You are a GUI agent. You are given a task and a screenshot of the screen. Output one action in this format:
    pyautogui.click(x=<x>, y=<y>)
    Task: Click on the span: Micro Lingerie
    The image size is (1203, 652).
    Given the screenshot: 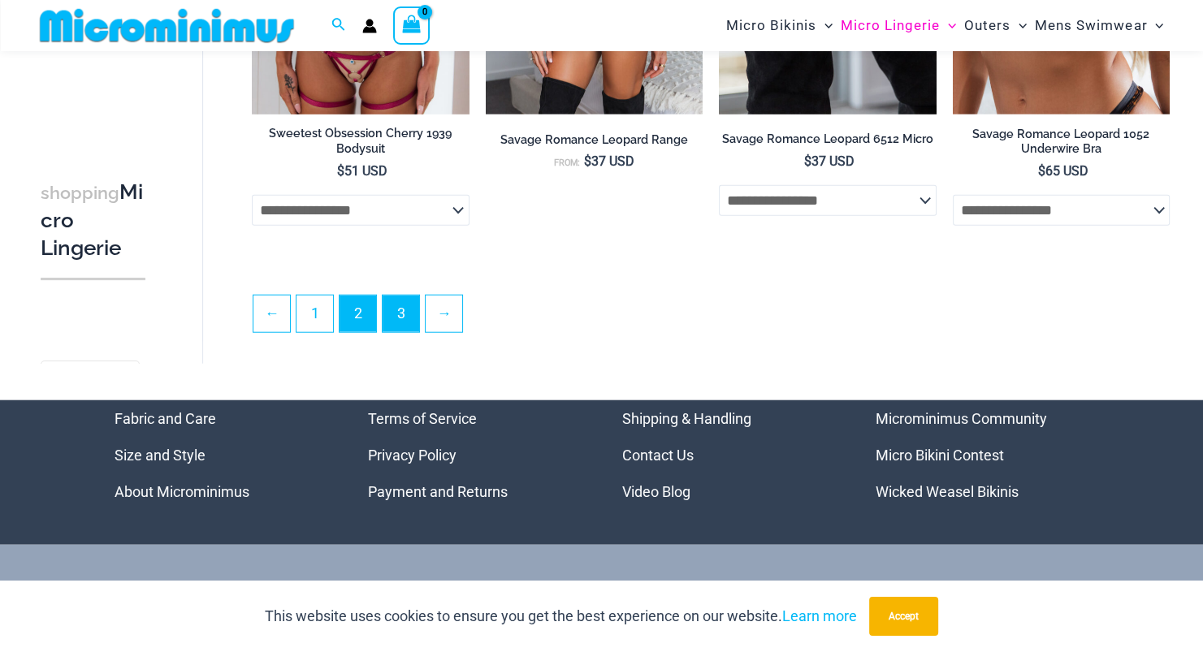 What is the action you would take?
    pyautogui.click(x=890, y=25)
    